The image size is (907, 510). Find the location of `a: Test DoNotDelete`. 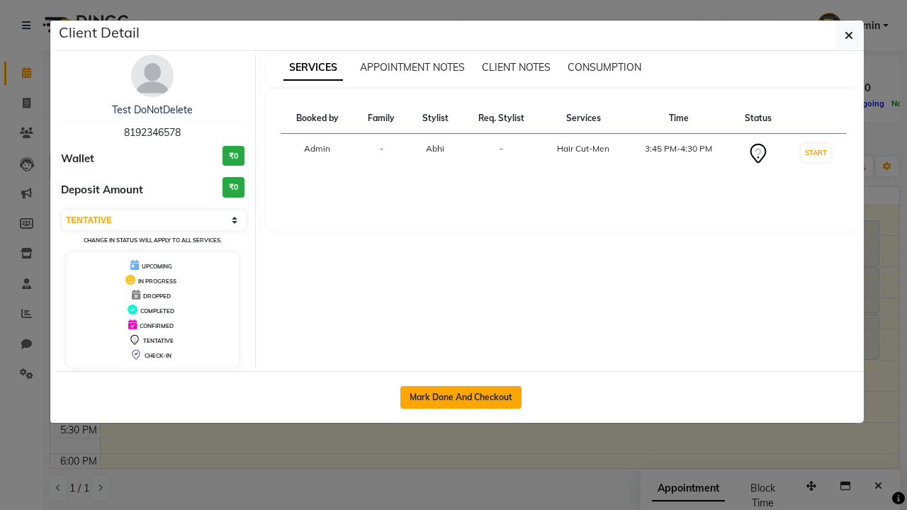

a: Test DoNotDelete is located at coordinates (152, 110).